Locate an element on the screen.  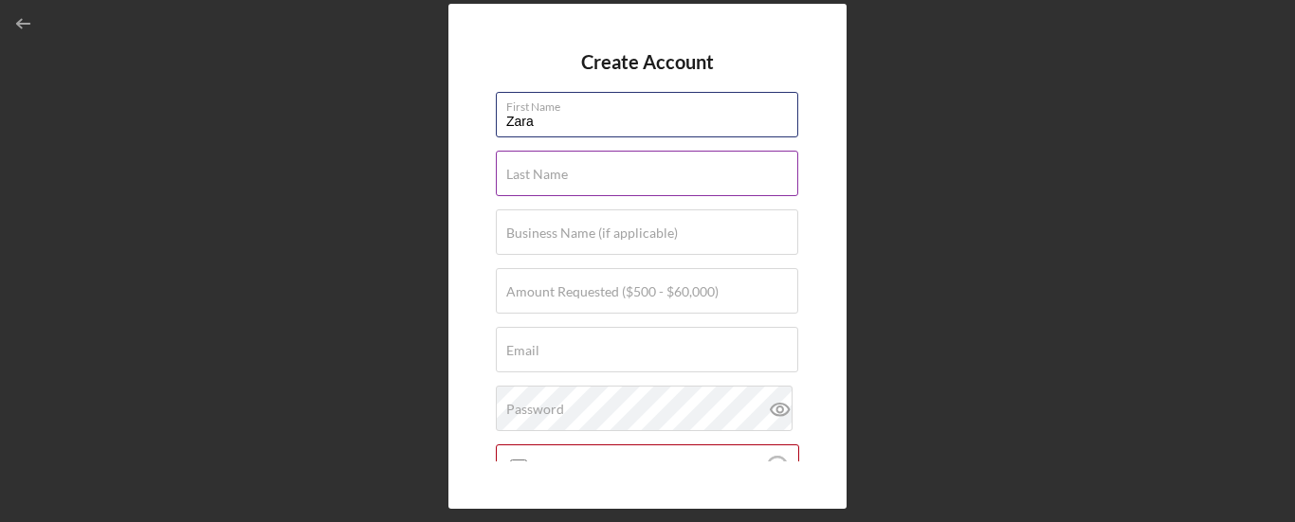
label: Business Name (if applicable) is located at coordinates (592, 233).